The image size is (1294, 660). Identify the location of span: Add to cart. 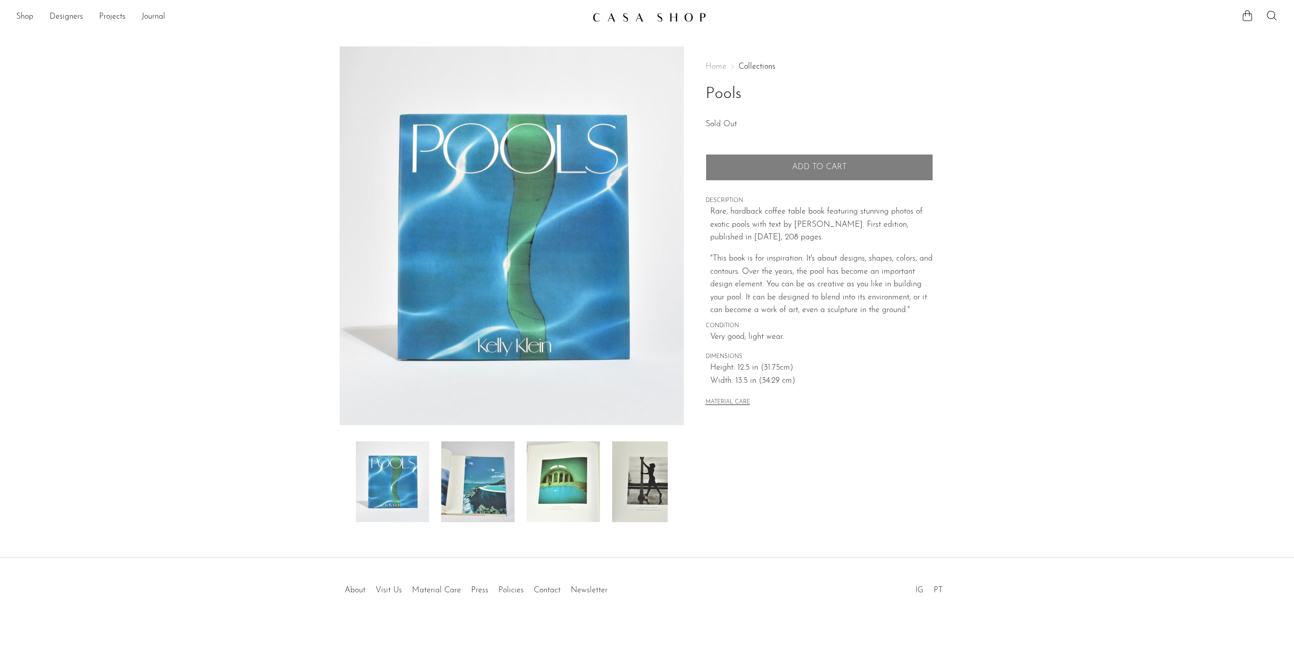
(819, 167).